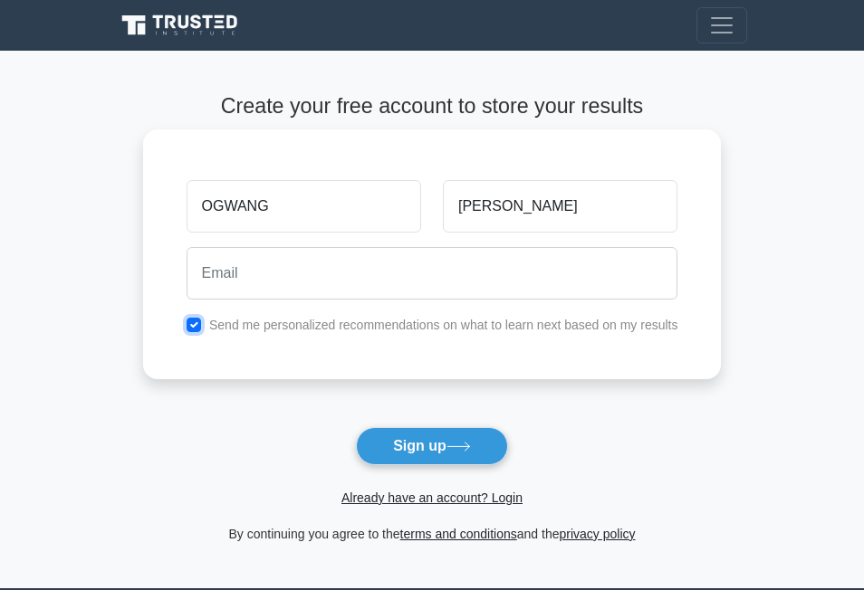  Describe the element at coordinates (432, 273) in the screenshot. I see `input: Email` at that location.